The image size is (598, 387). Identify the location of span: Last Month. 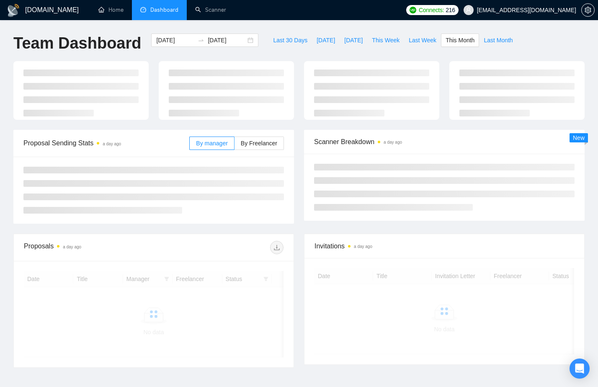
(498, 40).